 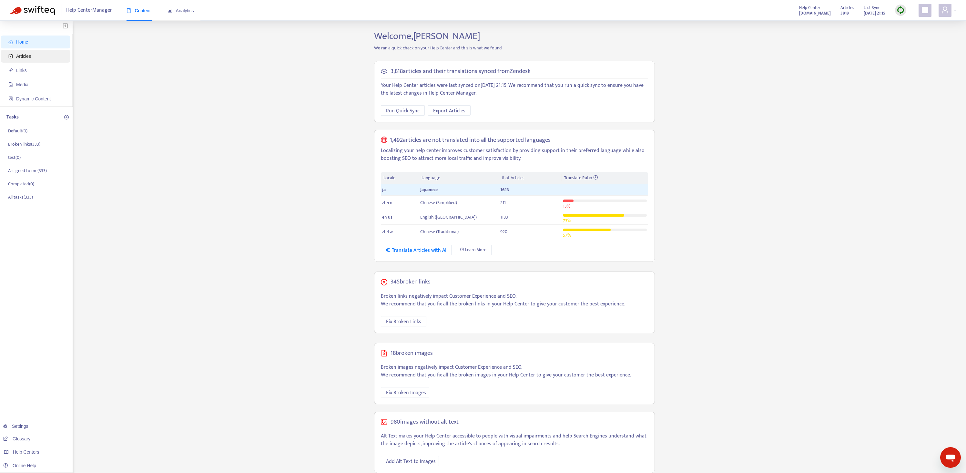 What do you see at coordinates (18, 131) in the screenshot?
I see `p: Default ( 0 )` at bounding box center [18, 131].